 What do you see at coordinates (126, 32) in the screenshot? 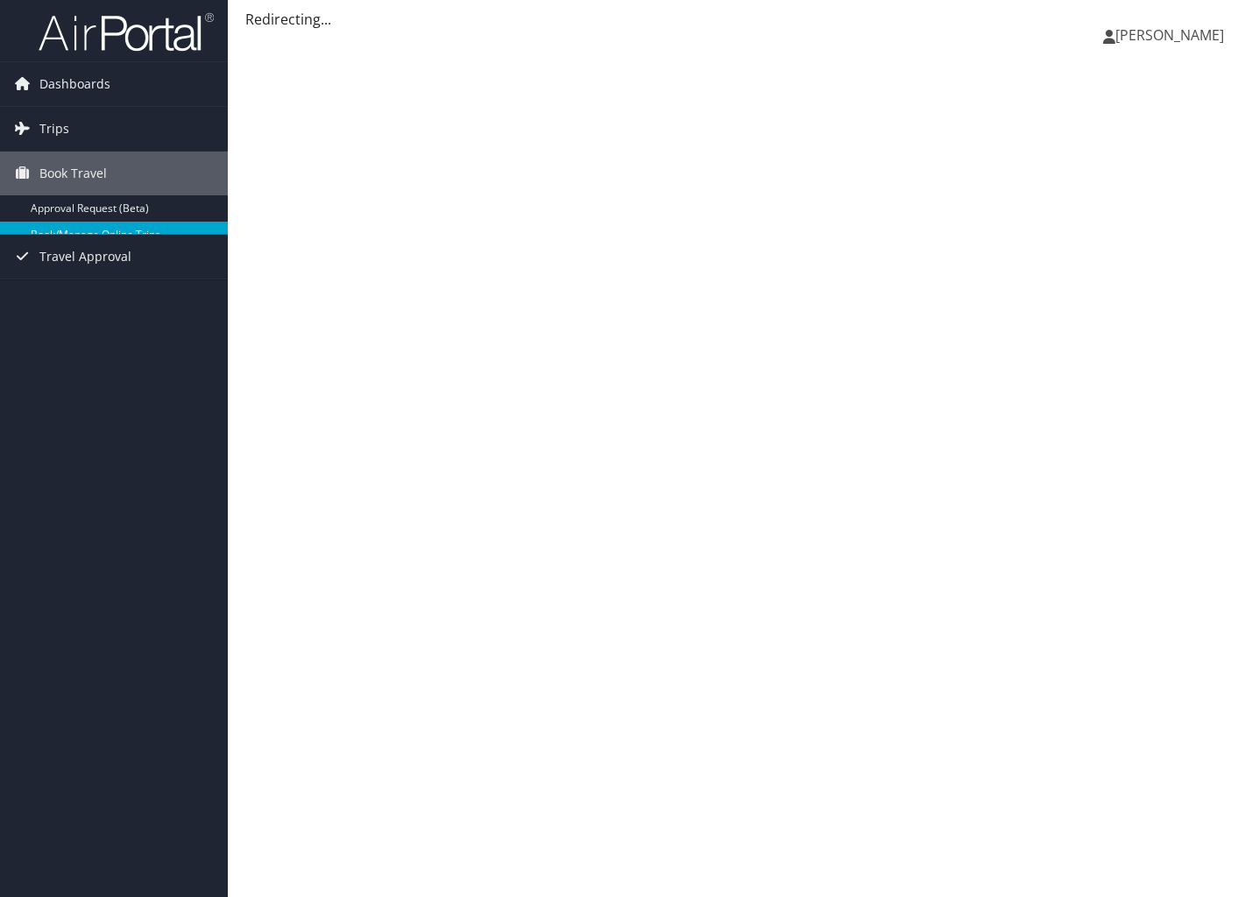
I see `img: airportal-logo.png` at bounding box center [126, 32].